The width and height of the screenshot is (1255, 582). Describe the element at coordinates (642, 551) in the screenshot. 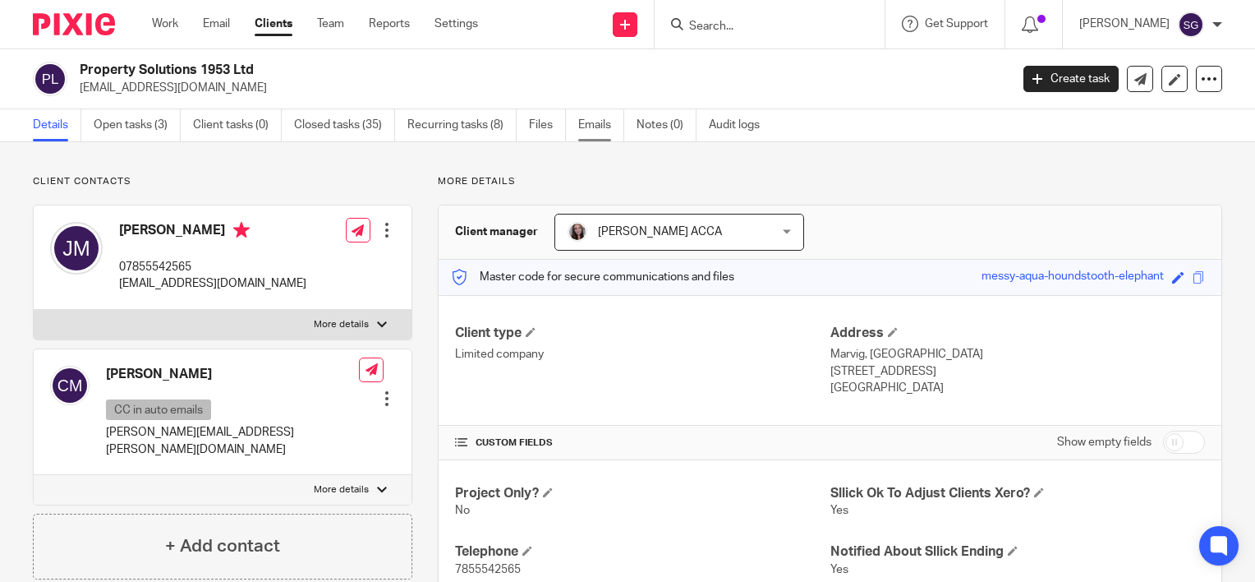

I see `h4: Telephone` at that location.